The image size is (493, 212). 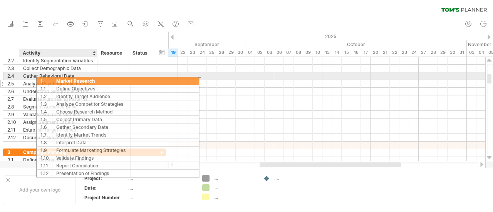 What do you see at coordinates (58, 91) in the screenshot?
I see `div: Understand Geographical Differences` at bounding box center [58, 91].